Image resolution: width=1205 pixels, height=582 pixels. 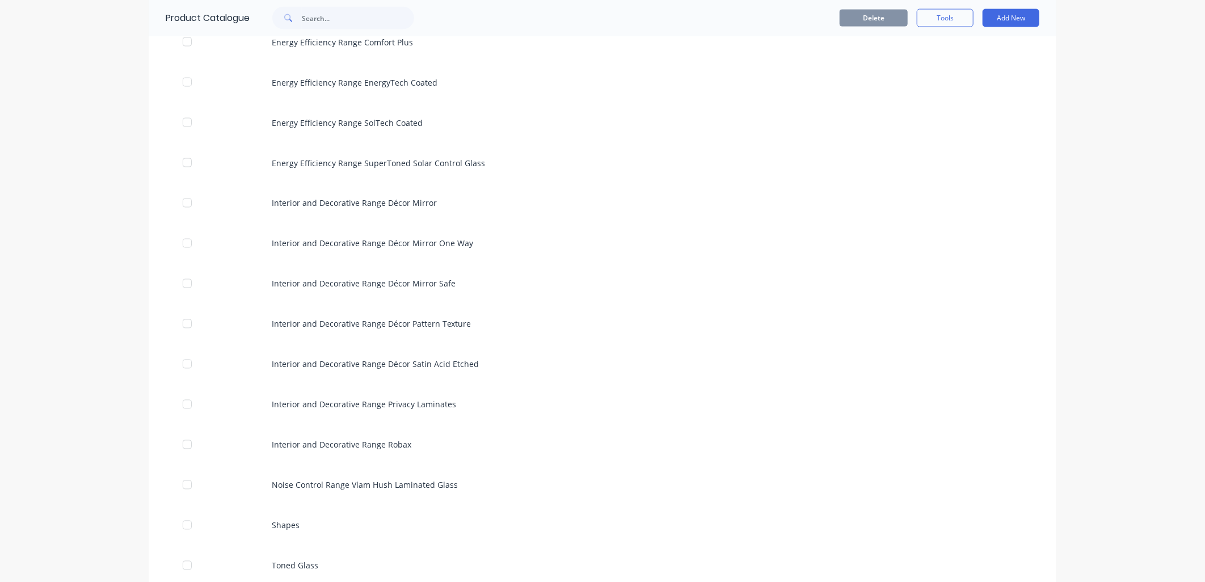 I want to click on div: Interior and Decorative Range Décor Mirror One Way, so click(x=603, y=243).